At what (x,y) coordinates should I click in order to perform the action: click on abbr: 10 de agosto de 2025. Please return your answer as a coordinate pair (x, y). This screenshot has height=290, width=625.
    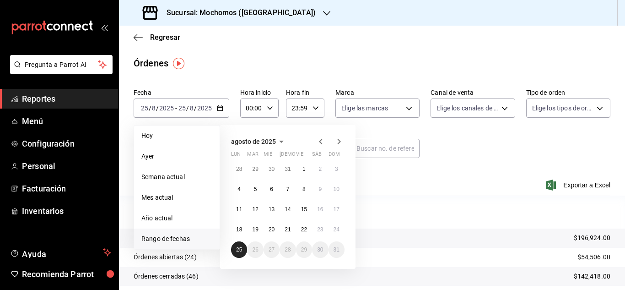
    Looking at the image, I should click on (337, 189).